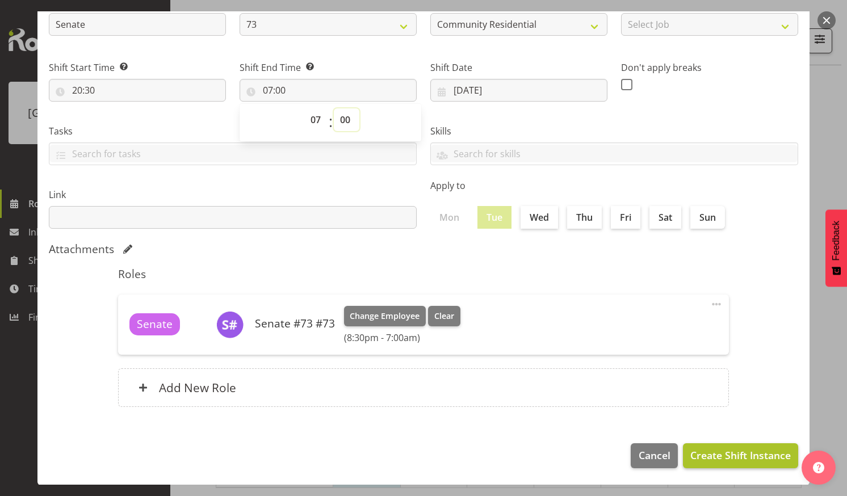 The image size is (847, 496). What do you see at coordinates (710, 68) in the screenshot?
I see `label: Don't apply breaks` at bounding box center [710, 68].